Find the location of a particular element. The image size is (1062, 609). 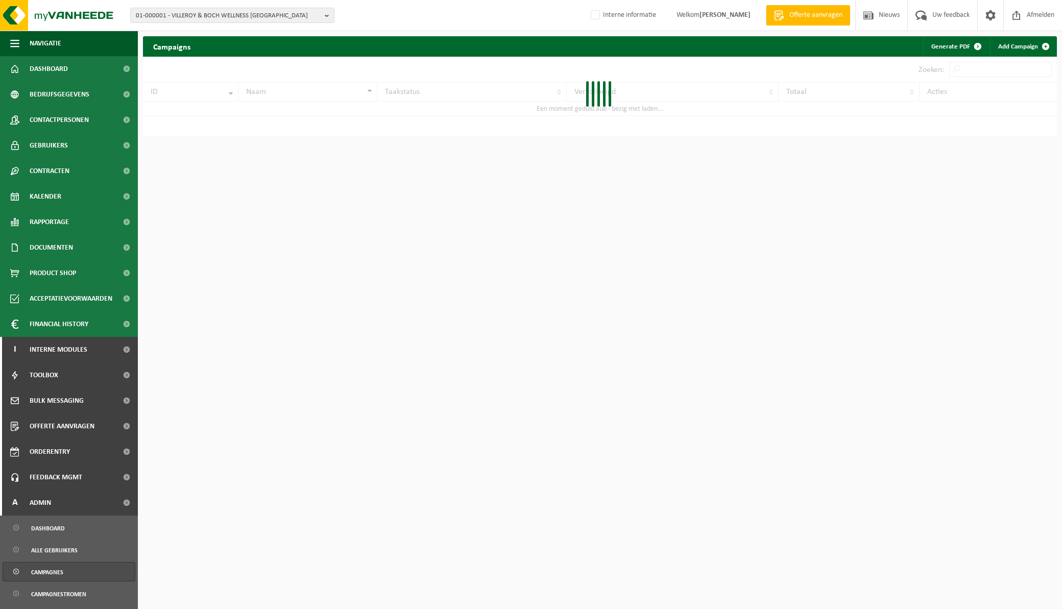

a: Generate PDF is located at coordinates (955, 46).